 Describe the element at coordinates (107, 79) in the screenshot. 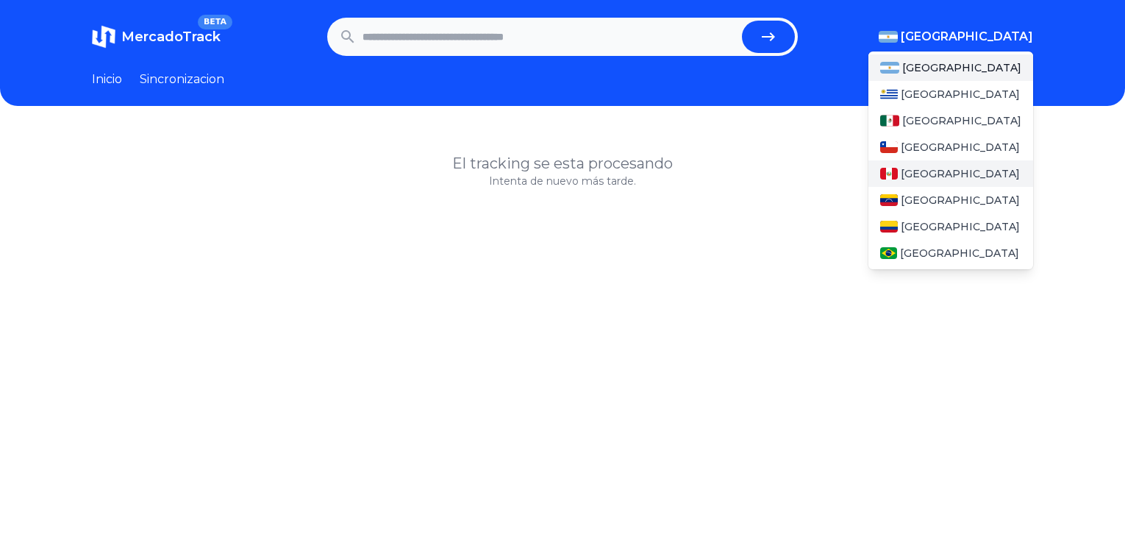

I see `a: Inicio` at that location.